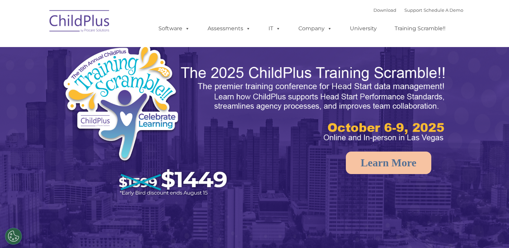 Image resolution: width=509 pixels, height=248 pixels. What do you see at coordinates (364, 29) in the screenshot?
I see `a: University` at bounding box center [364, 29].